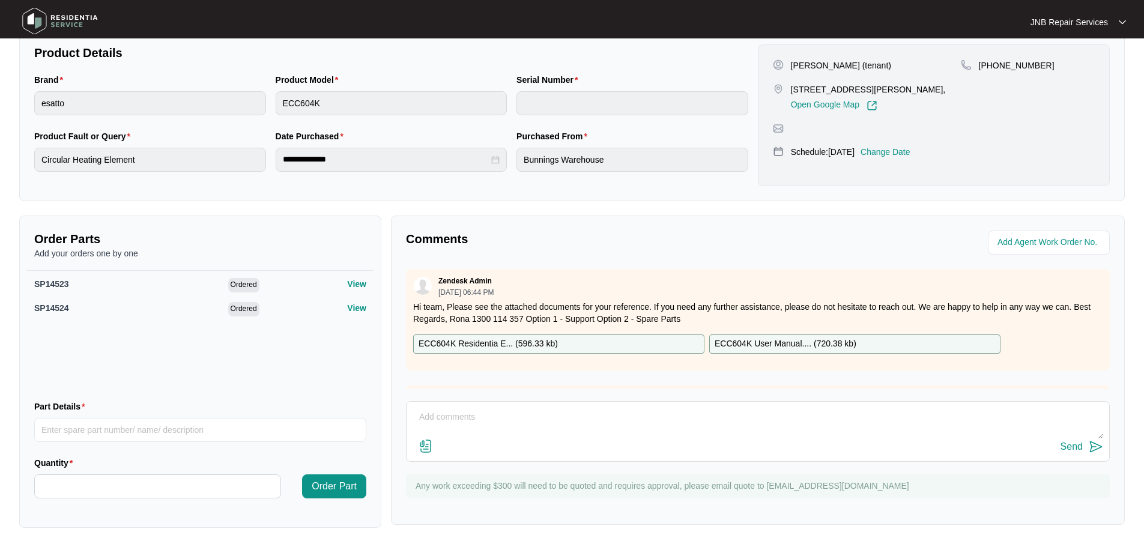  I want to click on div: Send, so click(1072, 447).